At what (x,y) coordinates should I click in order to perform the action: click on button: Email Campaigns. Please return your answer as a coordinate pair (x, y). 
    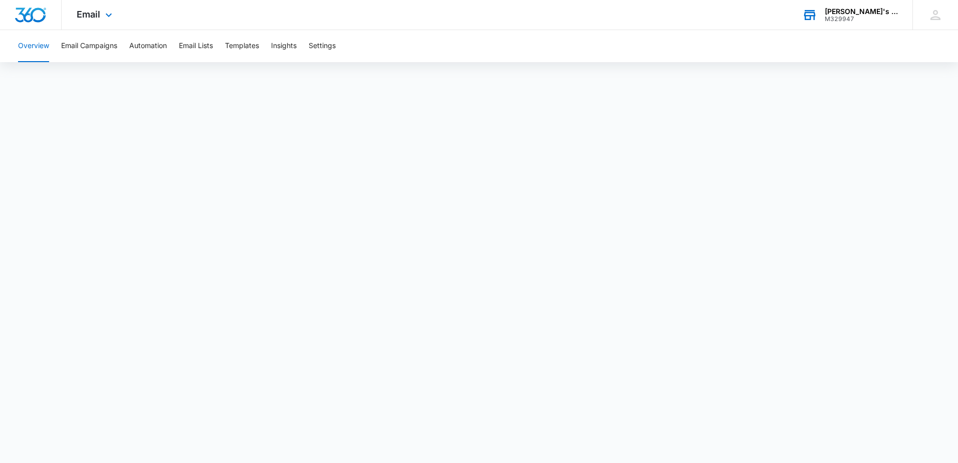
    Looking at the image, I should click on (89, 46).